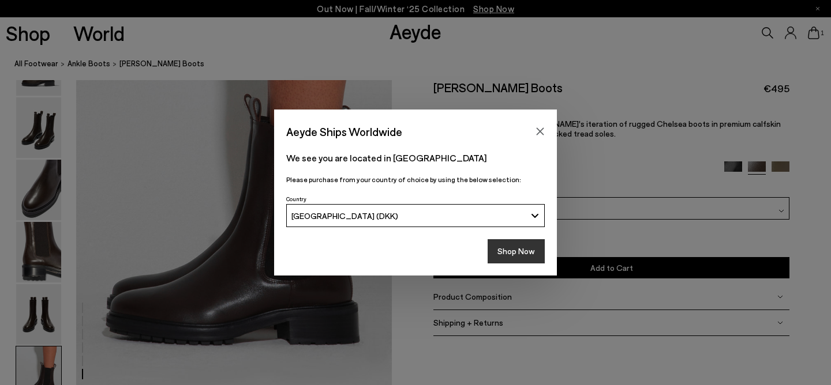 Image resolution: width=831 pixels, height=385 pixels. I want to click on button: Close, so click(540, 132).